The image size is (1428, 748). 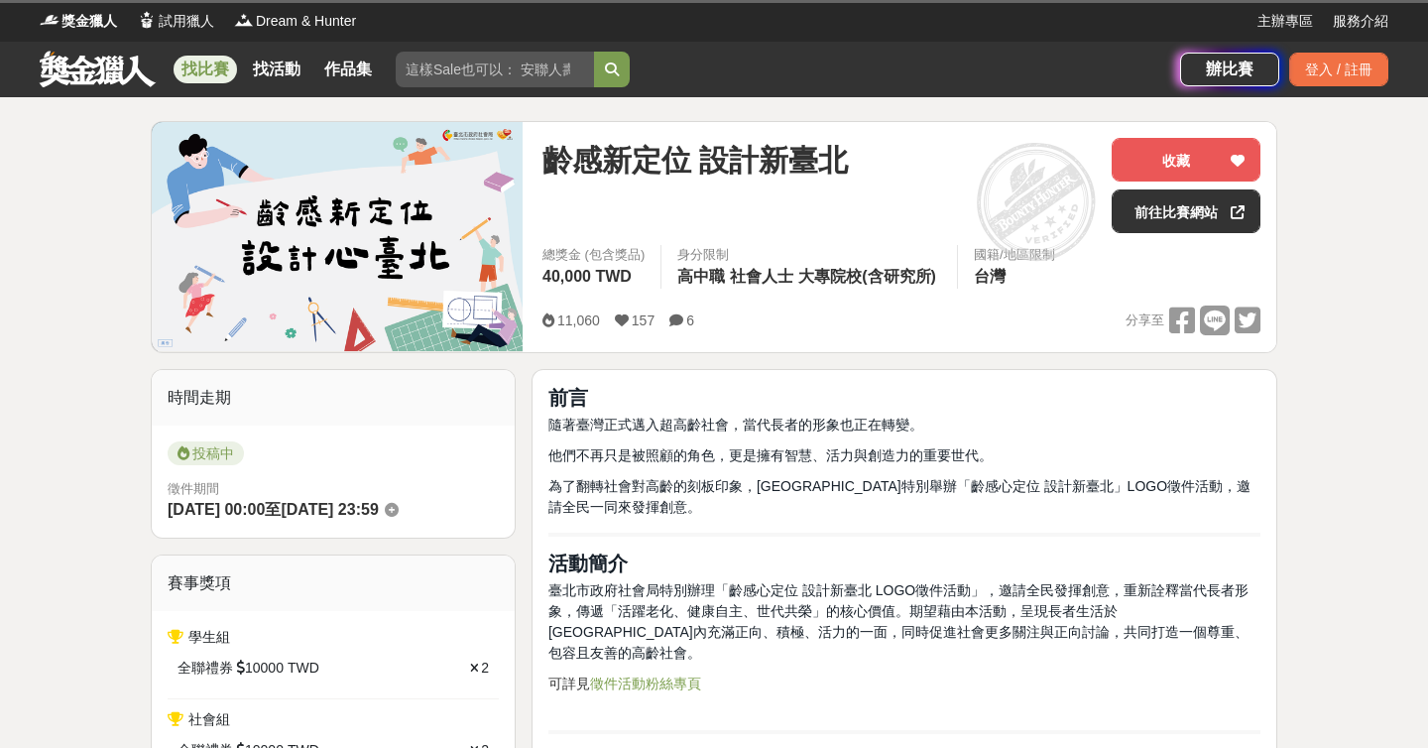 What do you see at coordinates (1186, 211) in the screenshot?
I see `a: 前往比賽網站` at bounding box center [1186, 211].